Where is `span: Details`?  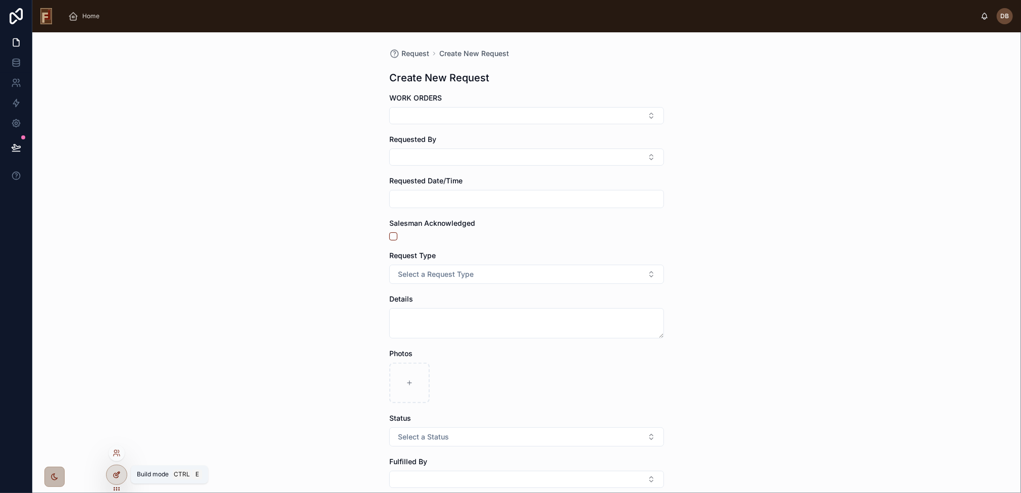 span: Details is located at coordinates (401, 298).